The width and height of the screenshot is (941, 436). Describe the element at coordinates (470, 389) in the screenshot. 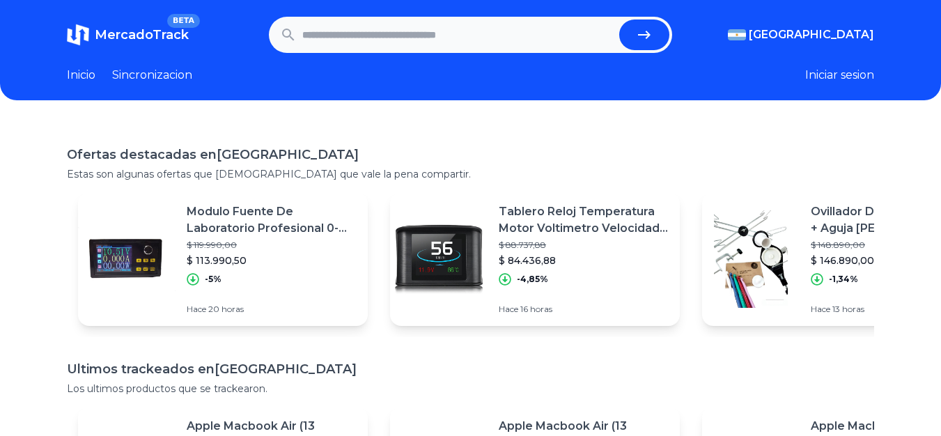

I see `p: Los ultimos productos que se trackearon.` at that location.